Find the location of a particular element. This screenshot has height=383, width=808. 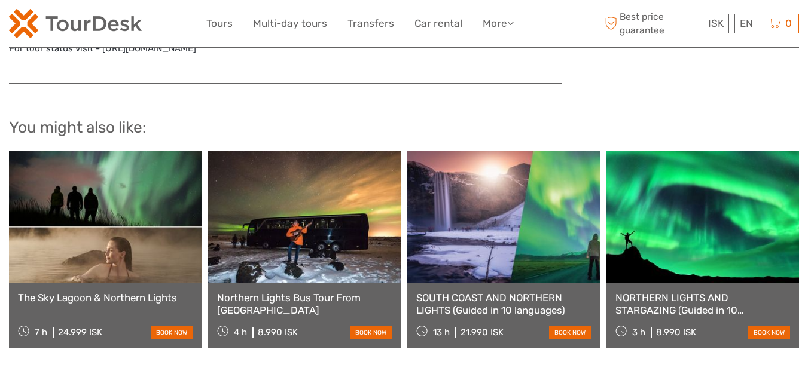

a: Transfers is located at coordinates (371, 23).